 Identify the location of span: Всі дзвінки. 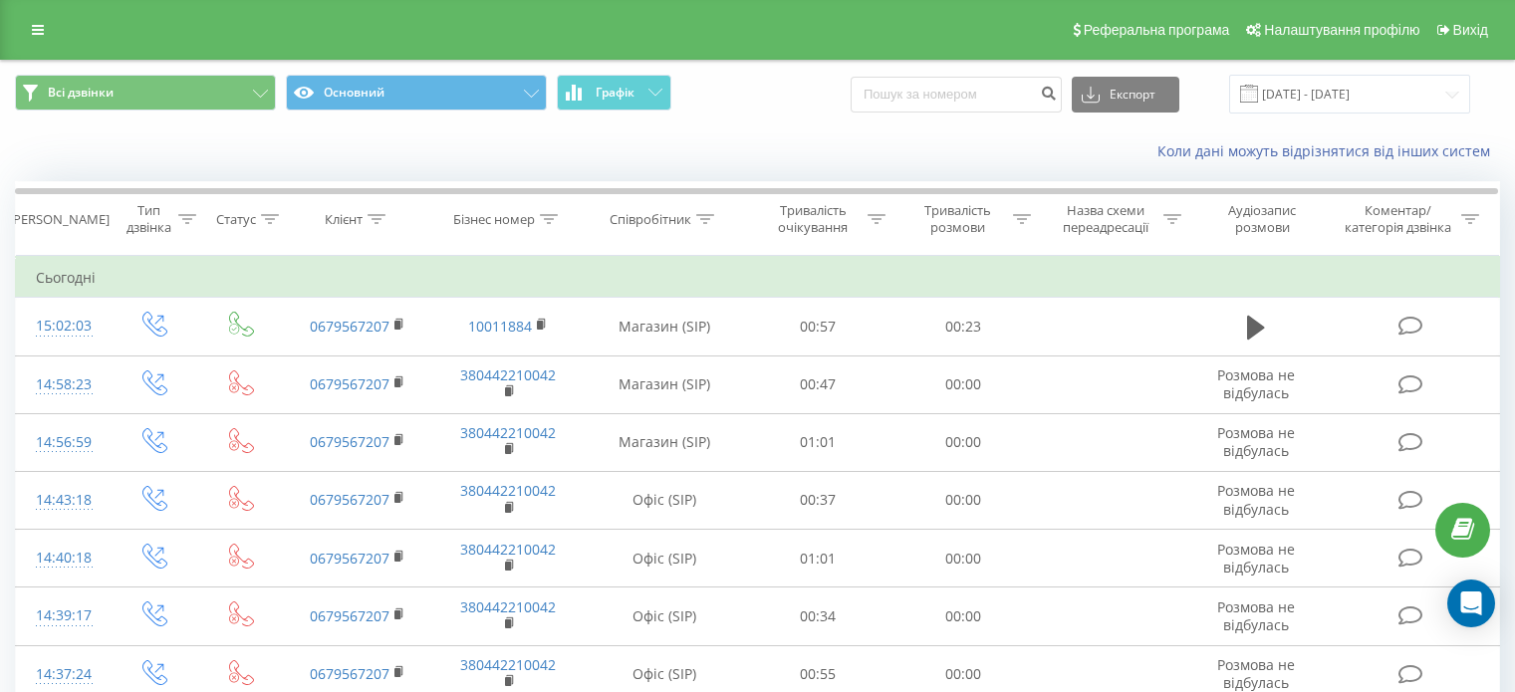
(81, 93).